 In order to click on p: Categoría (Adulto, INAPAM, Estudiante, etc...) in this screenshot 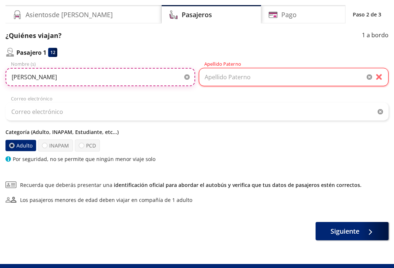, I will do `click(197, 132)`.